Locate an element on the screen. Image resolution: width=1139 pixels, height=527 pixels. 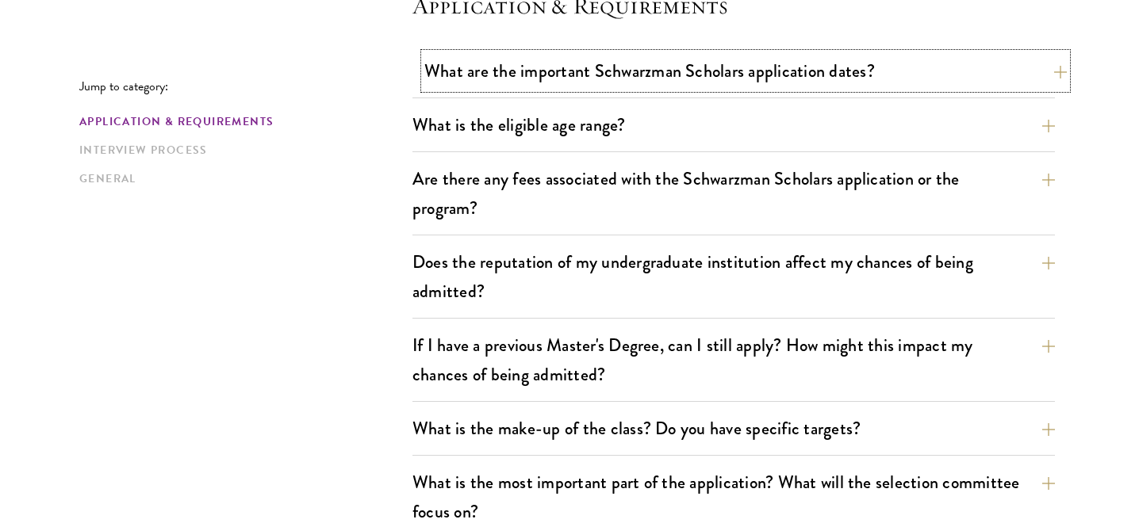
button: Does the reputation of my undergraduate institution affect my chances of being admitted? is located at coordinates (733, 277).